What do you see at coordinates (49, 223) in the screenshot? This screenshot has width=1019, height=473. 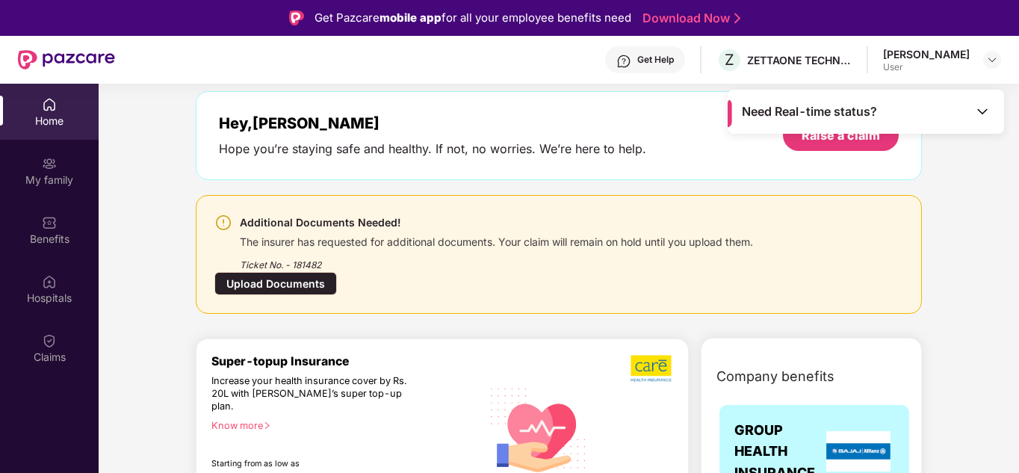 I see `img: svg+xml;base64,PHN2ZyBpZD0iQmVuZWZpdHMiIHhtbG5zPSJodHRwOi8vd3d3LnczLm9yZy8yMDAwL3N2ZyIgd2lkdGg9Ij...` at bounding box center [49, 223].